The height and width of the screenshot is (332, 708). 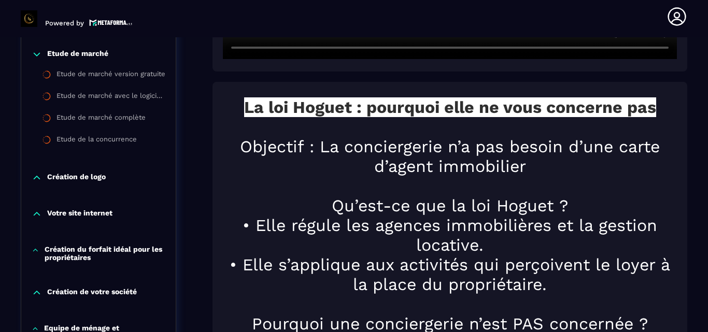 I want to click on div: Etude de marché avec le logiciel Airdna version payante, so click(x=111, y=97).